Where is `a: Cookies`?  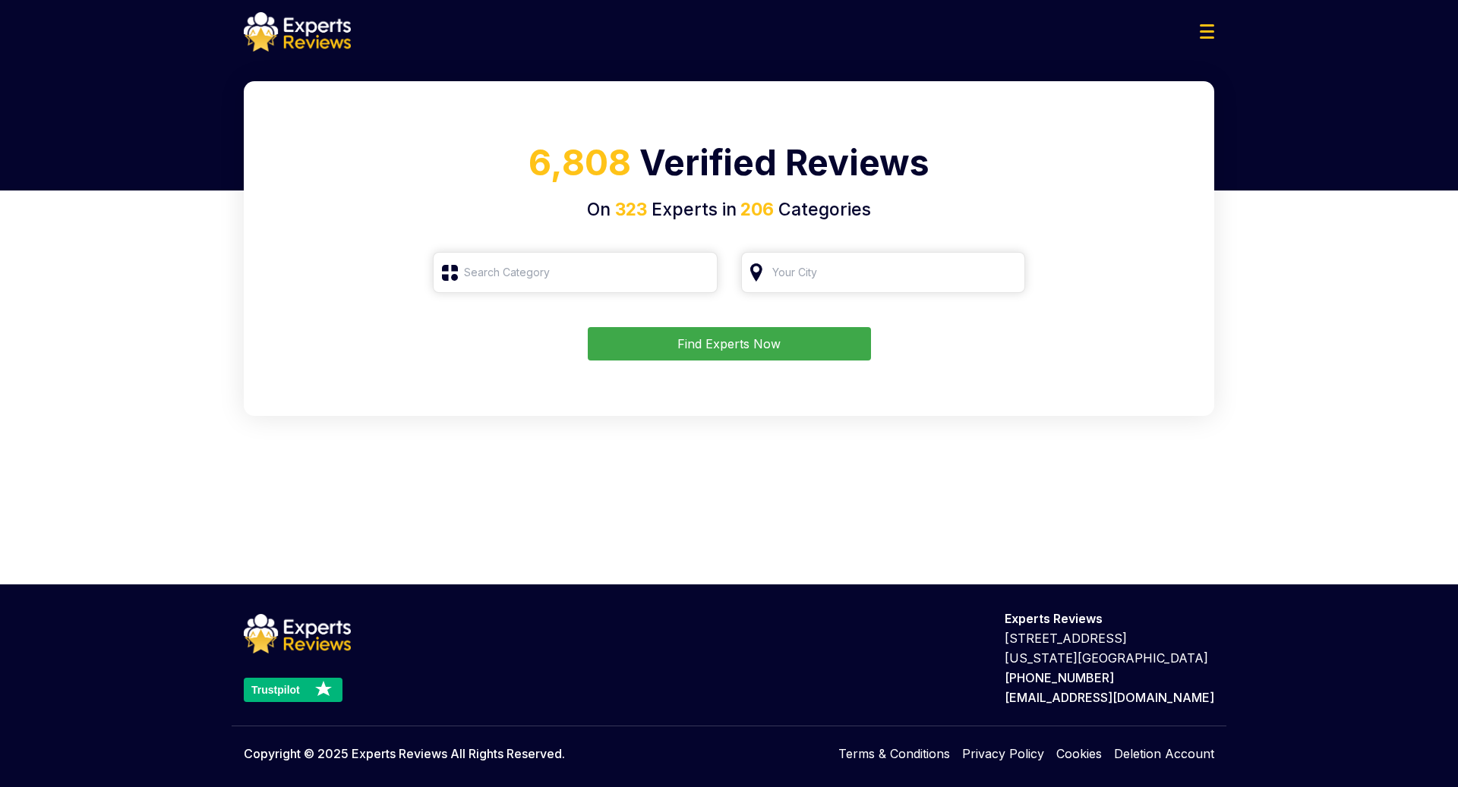 a: Cookies is located at coordinates (1079, 754).